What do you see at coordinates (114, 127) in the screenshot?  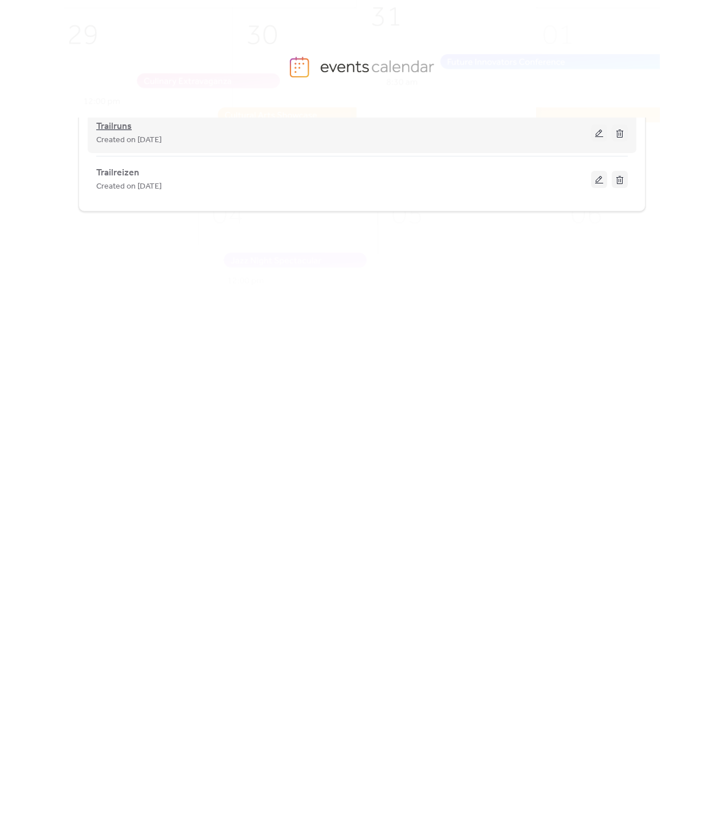 I see `span: Trailruns` at bounding box center [114, 127].